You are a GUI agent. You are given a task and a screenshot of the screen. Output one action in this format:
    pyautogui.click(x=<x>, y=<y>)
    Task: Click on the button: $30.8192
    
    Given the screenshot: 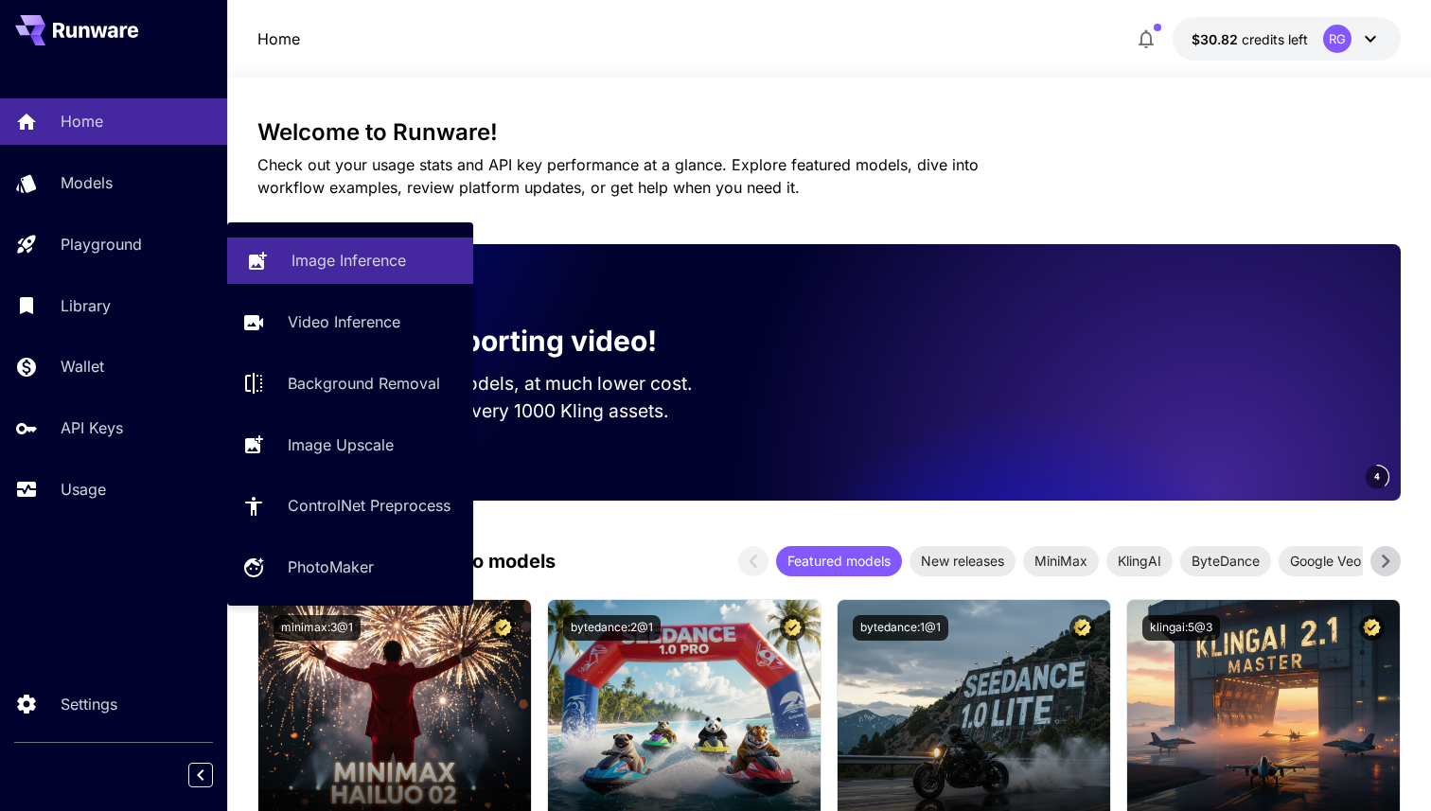 What is the action you would take?
    pyautogui.click(x=1286, y=39)
    